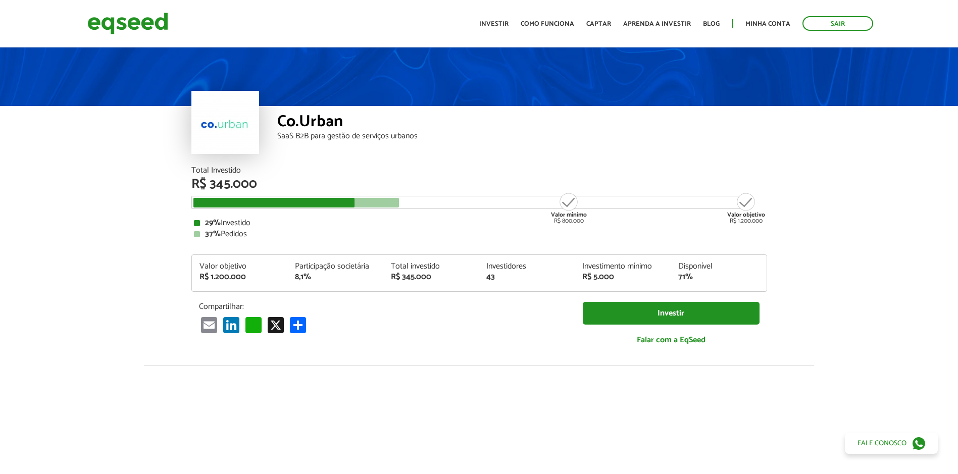 This screenshot has width=958, height=474. What do you see at coordinates (568, 215) in the screenshot?
I see `strong: Valor mínimo` at bounding box center [568, 215].